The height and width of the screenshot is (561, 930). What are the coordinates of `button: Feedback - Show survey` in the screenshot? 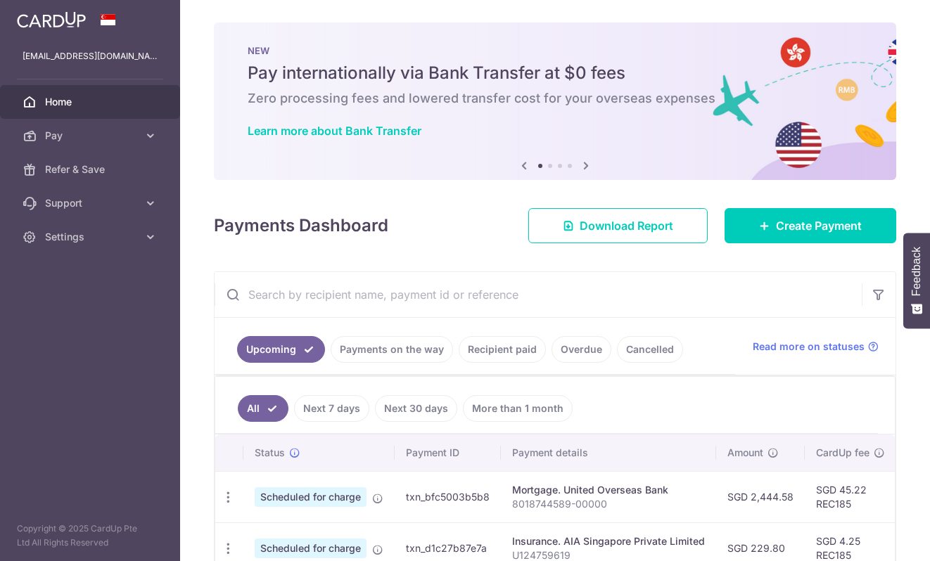 It's located at (916, 281).